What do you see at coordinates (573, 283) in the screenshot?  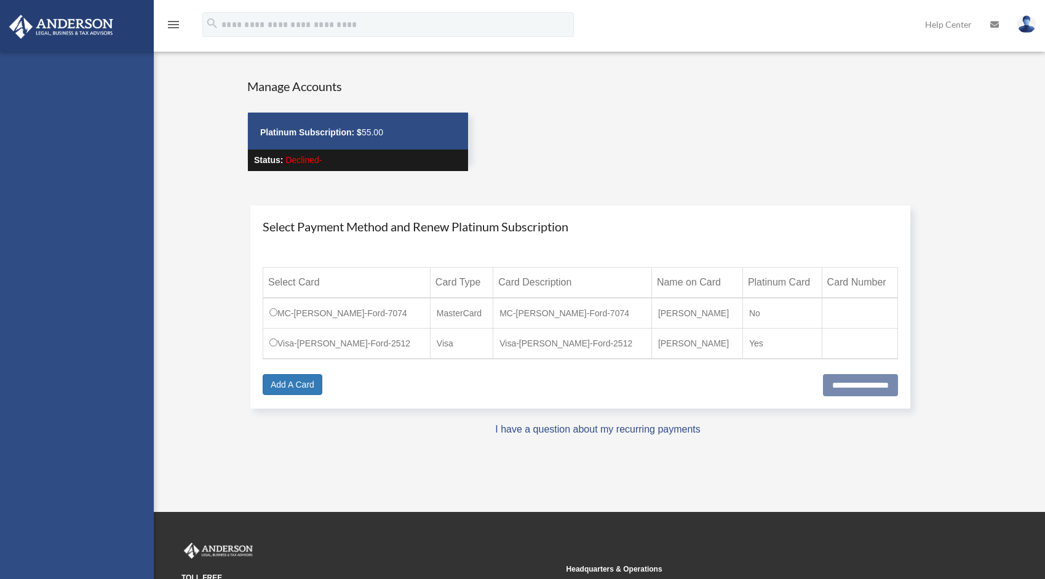 I see `th: Card Description` at bounding box center [573, 283].